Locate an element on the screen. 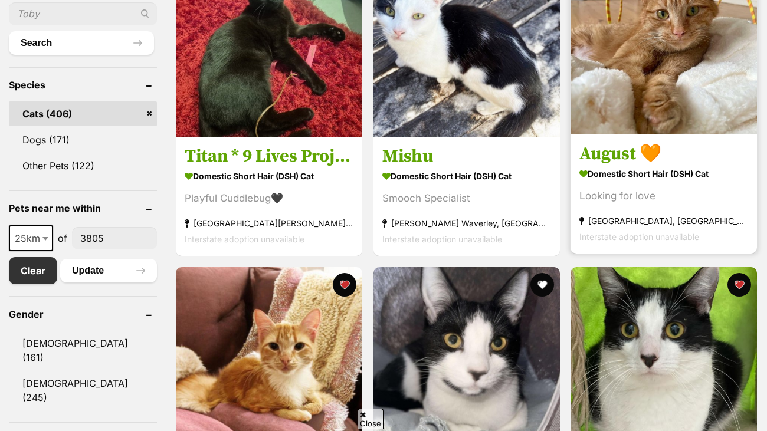  div: Smooch Specialist is located at coordinates (467, 198).